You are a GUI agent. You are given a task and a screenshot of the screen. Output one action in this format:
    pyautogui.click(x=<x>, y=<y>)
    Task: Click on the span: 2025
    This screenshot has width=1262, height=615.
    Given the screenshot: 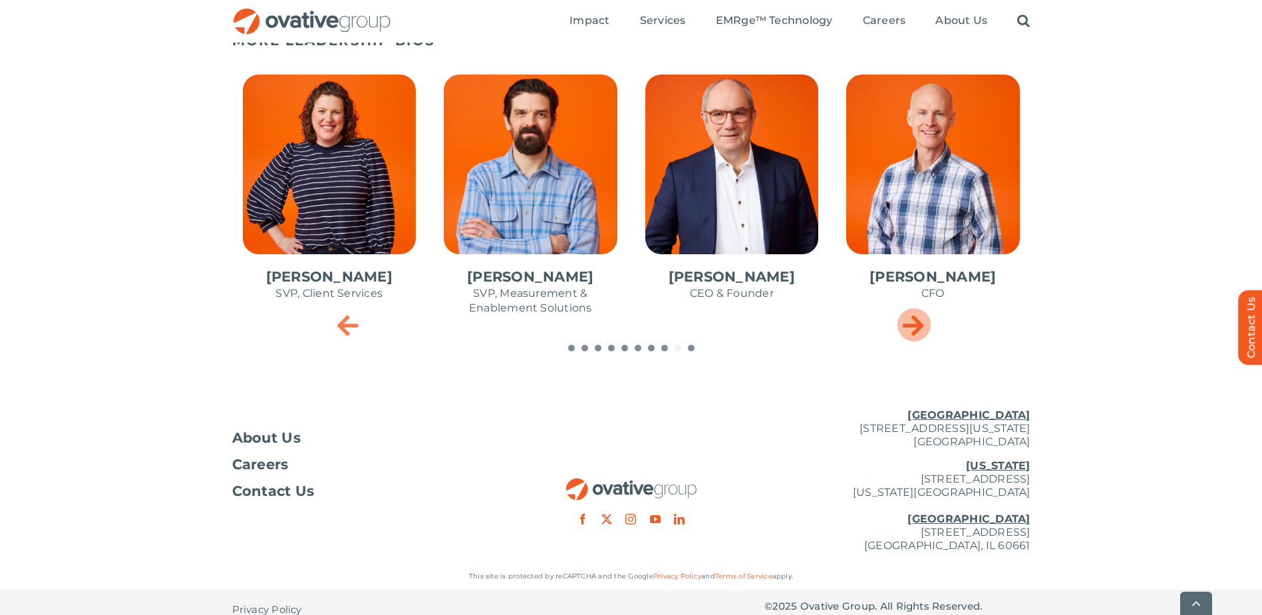 What is the action you would take?
    pyautogui.click(x=785, y=606)
    